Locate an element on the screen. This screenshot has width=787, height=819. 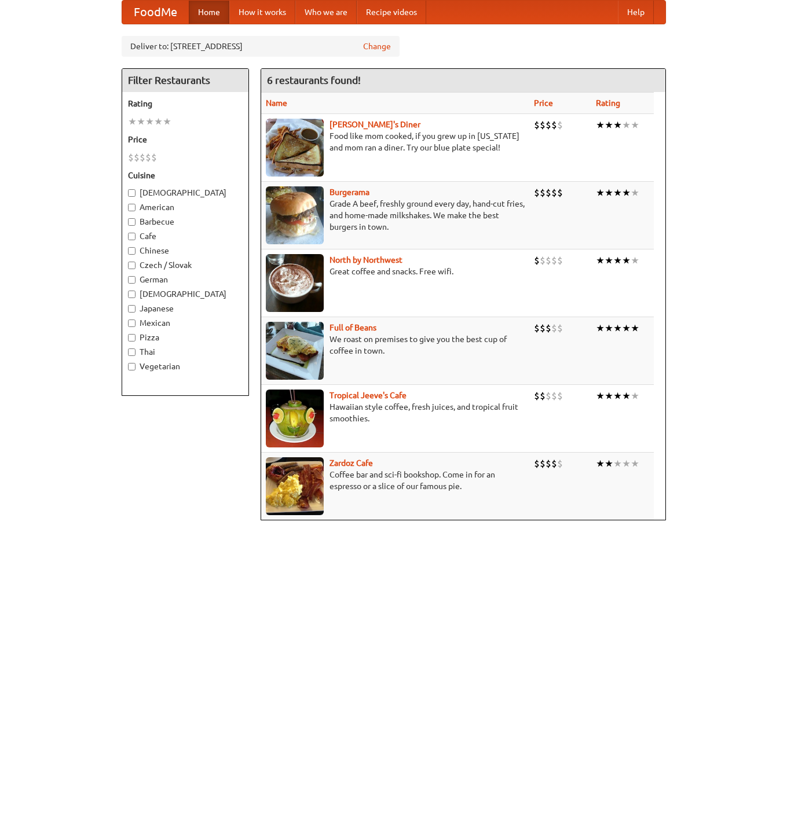
a: Who we are is located at coordinates (326, 12).